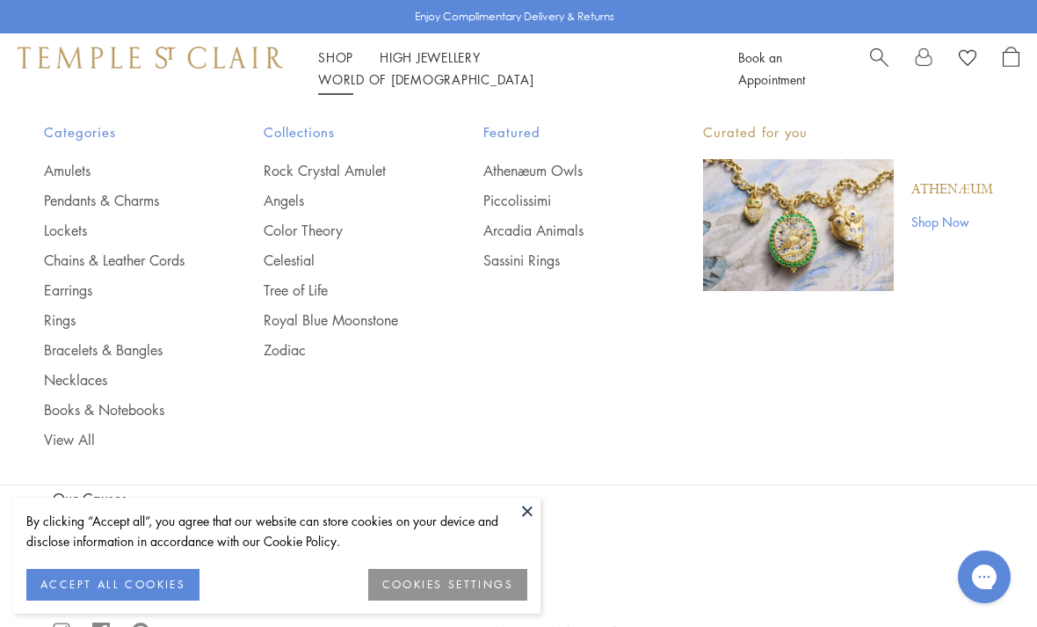  What do you see at coordinates (952, 190) in the screenshot?
I see `a: Athenæum` at bounding box center [952, 190].